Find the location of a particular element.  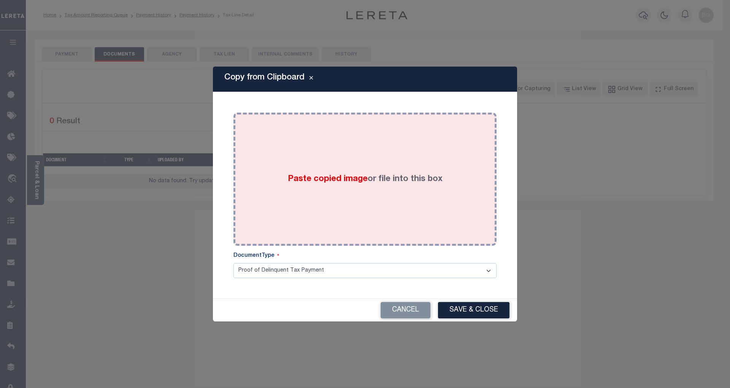

button: Cancel is located at coordinates (405, 310).